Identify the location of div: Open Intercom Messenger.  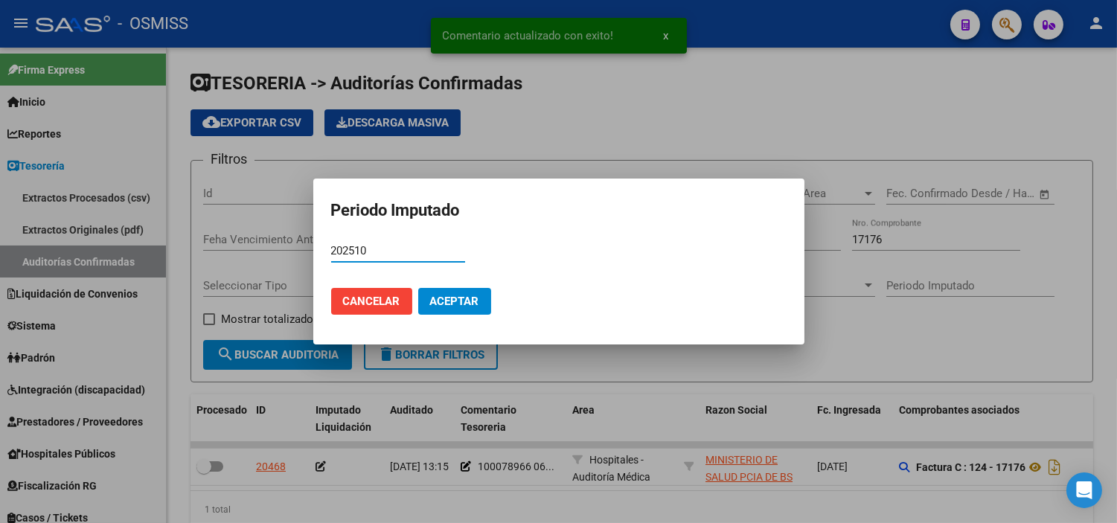
(1084, 490).